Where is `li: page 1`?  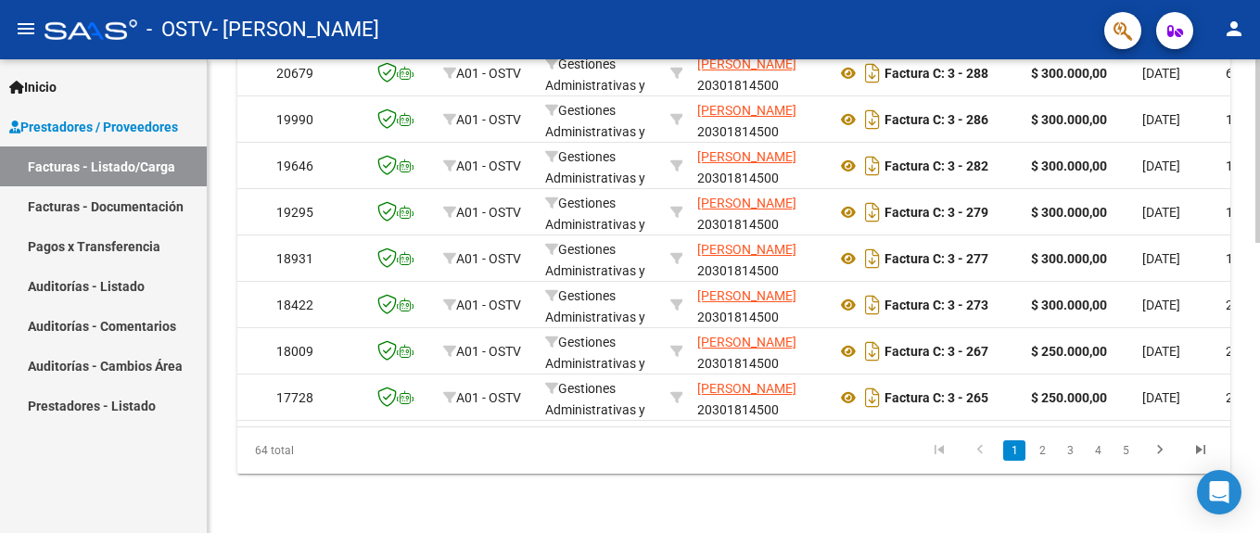 li: page 1 is located at coordinates (1014, 451).